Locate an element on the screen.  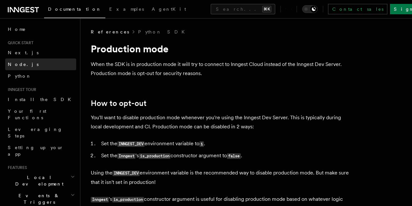
a: How to opt-out is located at coordinates (119, 103).